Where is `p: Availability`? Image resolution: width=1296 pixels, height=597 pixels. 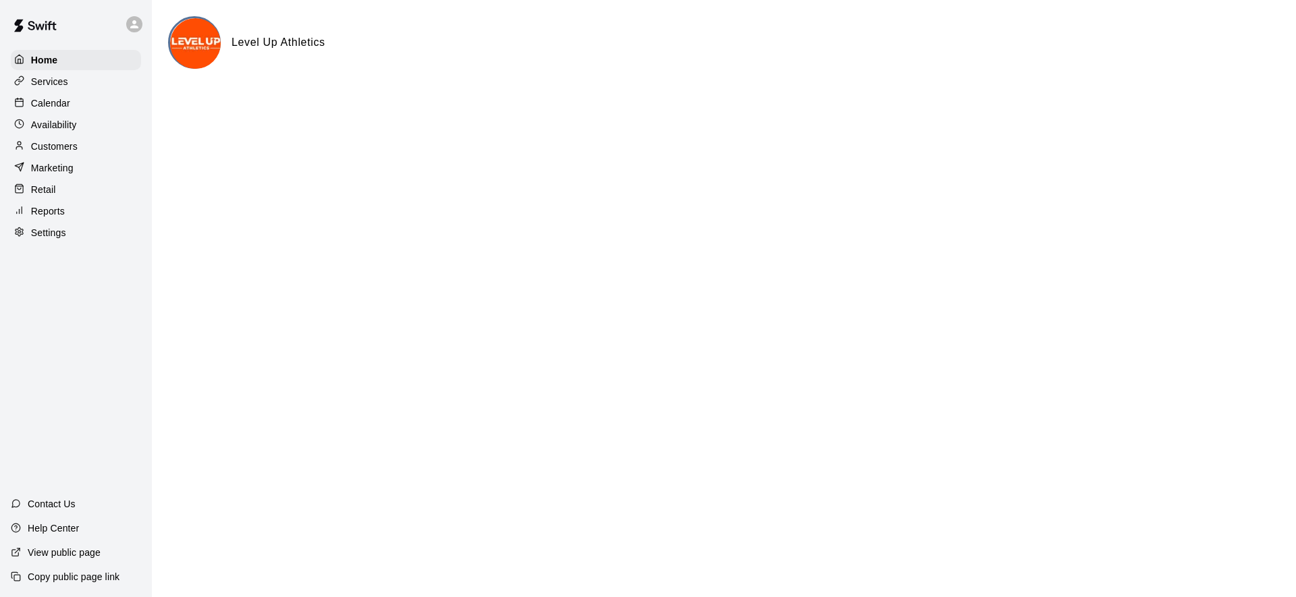
p: Availability is located at coordinates (54, 125).